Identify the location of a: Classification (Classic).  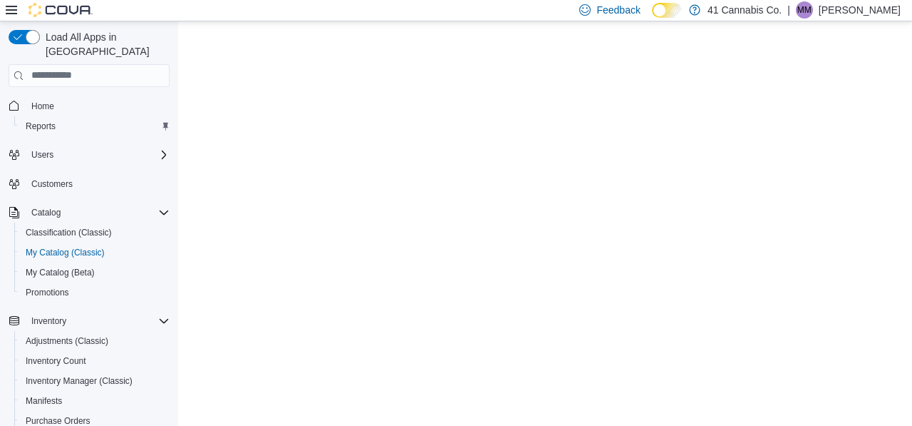
(68, 232).